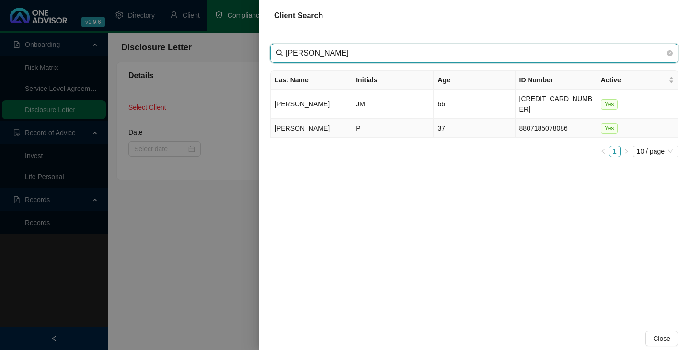 The image size is (690, 350). I want to click on th: Last Name, so click(311, 80).